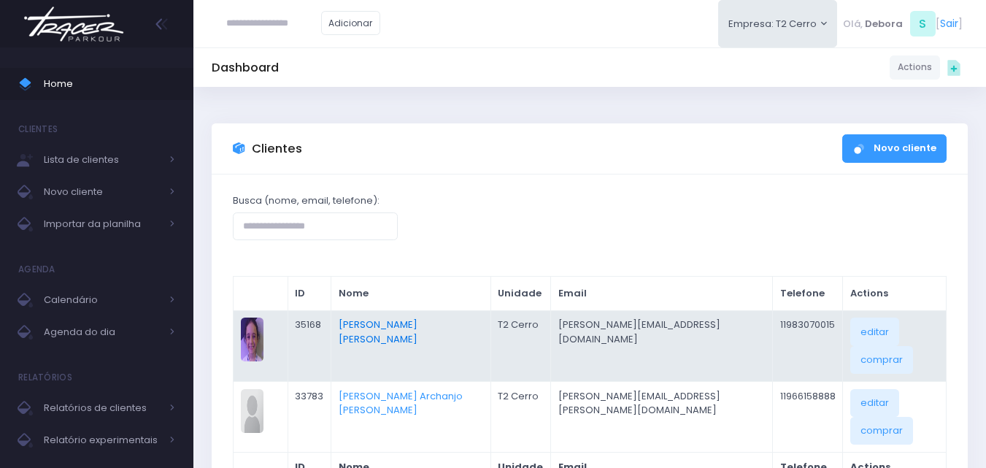  What do you see at coordinates (102, 300) in the screenshot?
I see `span: Calendário` at bounding box center [102, 300].